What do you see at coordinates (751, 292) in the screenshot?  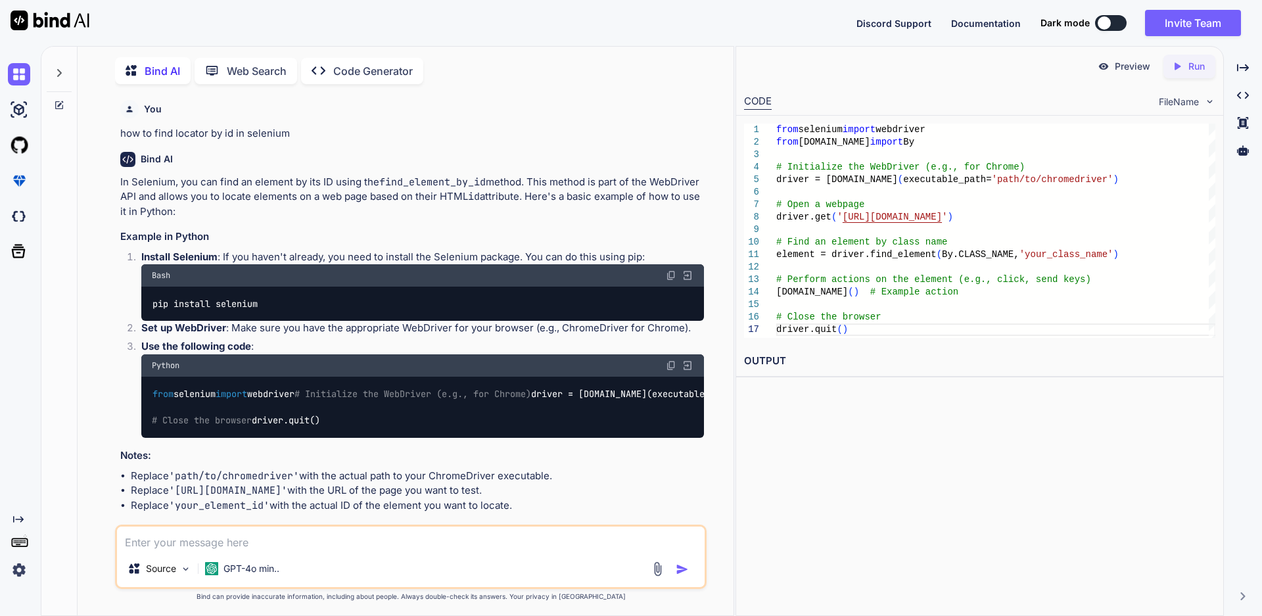 I see `div: 14` at bounding box center [751, 292].